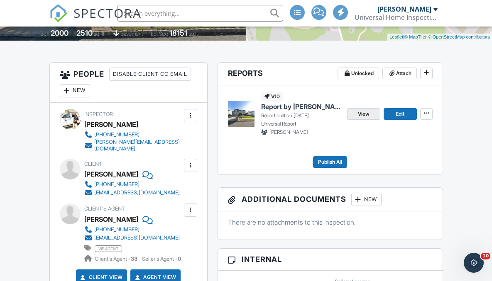 The height and width of the screenshot is (281, 492). Describe the element at coordinates (330, 260) in the screenshot. I see `h3: Internal` at that location.